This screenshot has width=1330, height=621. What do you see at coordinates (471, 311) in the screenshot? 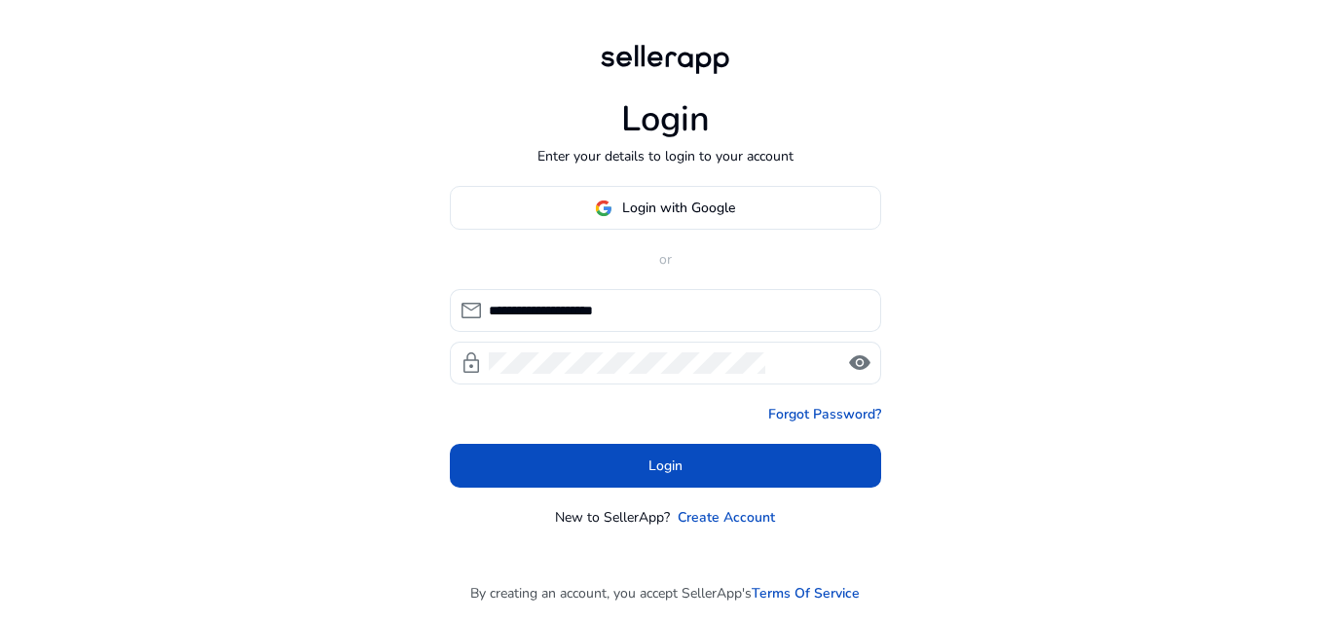
I see `span: mail` at bounding box center [471, 311].